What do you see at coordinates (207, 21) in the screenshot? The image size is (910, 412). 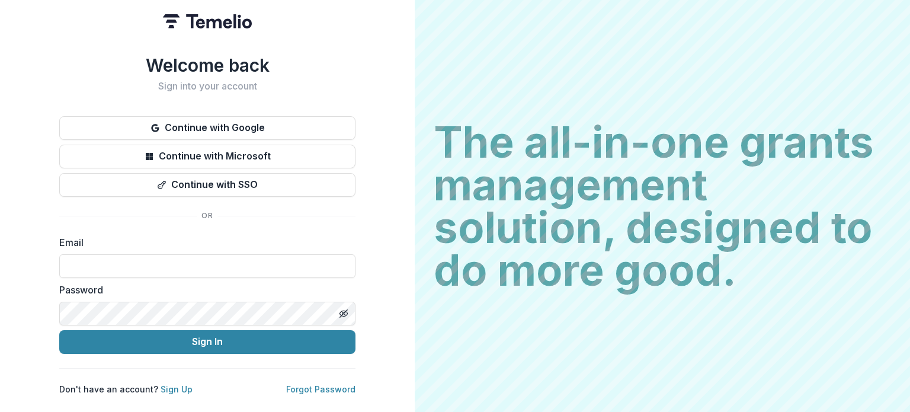 I see `img: Temelio` at bounding box center [207, 21].